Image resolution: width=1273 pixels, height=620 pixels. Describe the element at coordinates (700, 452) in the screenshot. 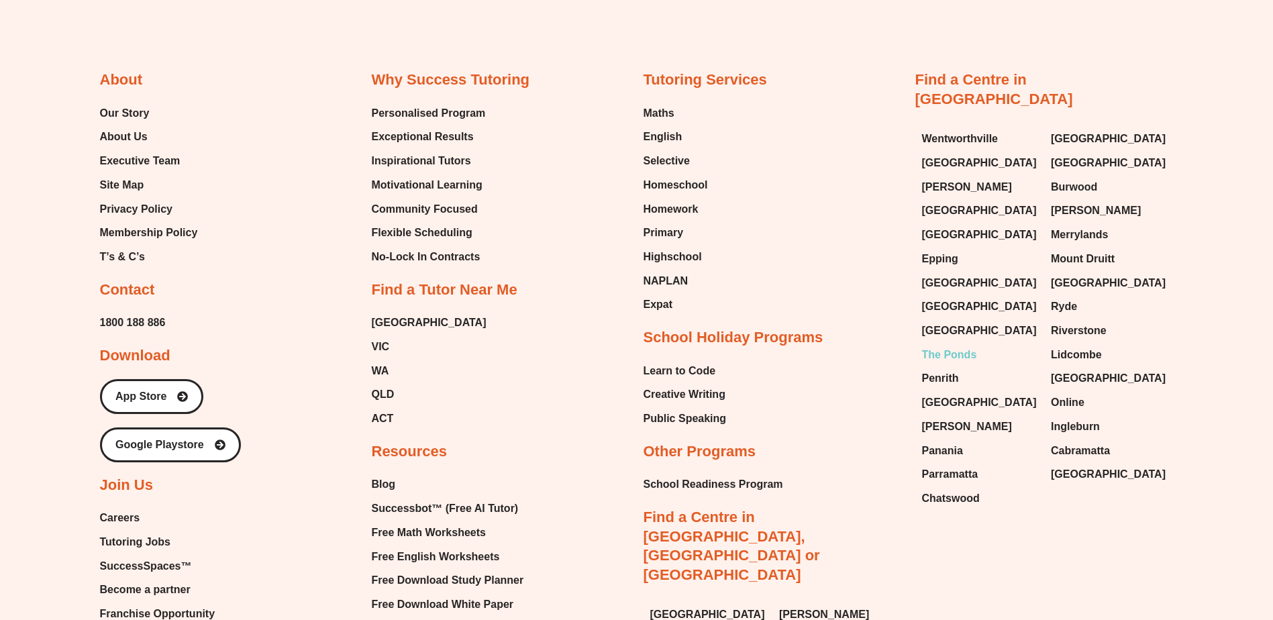

I see `h2: Other Programs` at that location.